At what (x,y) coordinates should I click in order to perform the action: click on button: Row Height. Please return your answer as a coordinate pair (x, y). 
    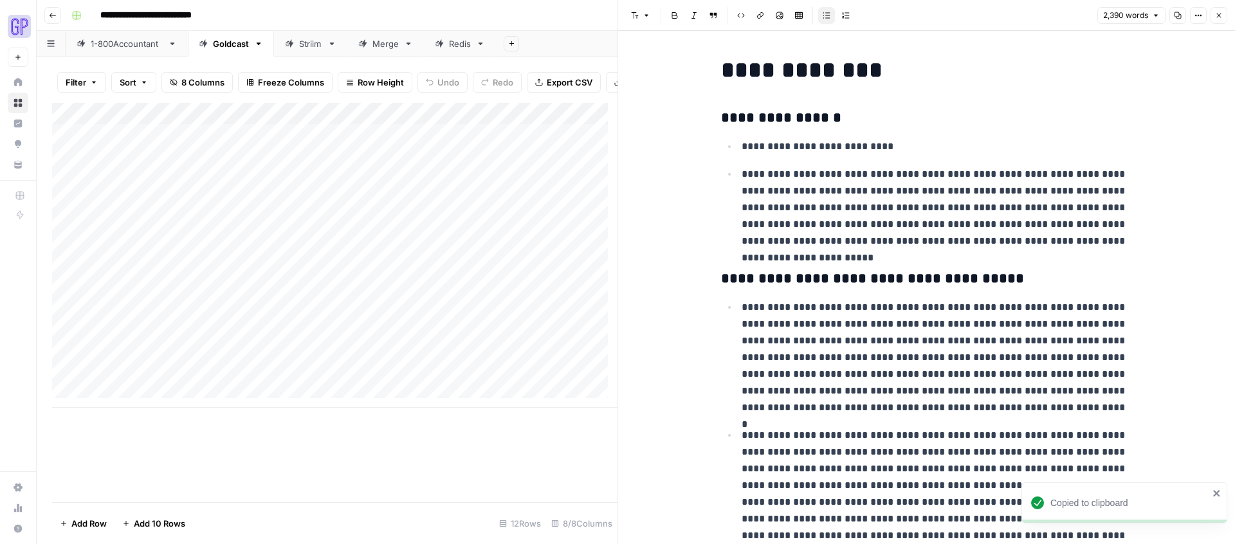
    Looking at the image, I should click on (375, 82).